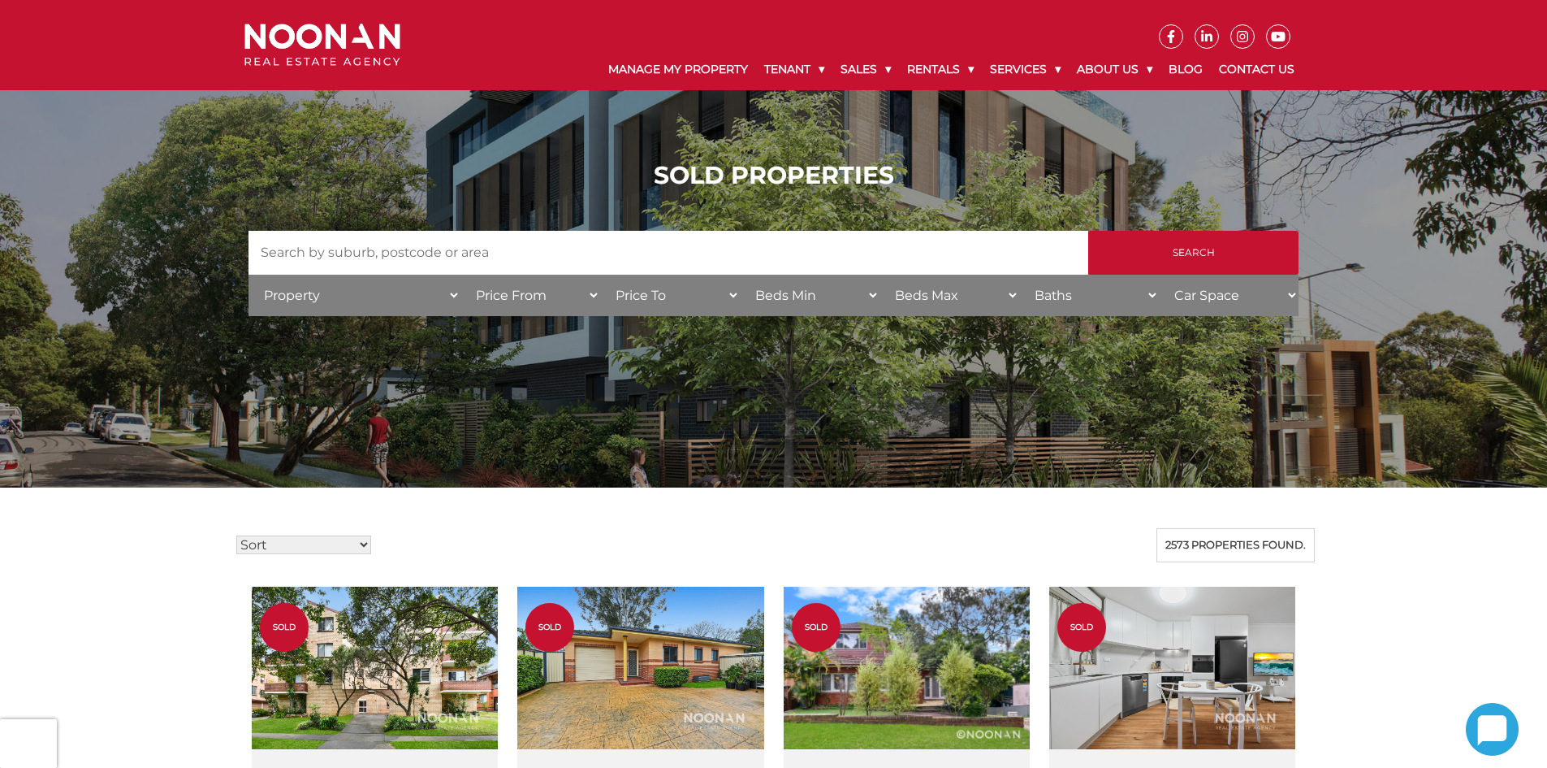 The height and width of the screenshot is (768, 1547). Describe the element at coordinates (304, 544) in the screenshot. I see `select: Sort Listings` at that location.